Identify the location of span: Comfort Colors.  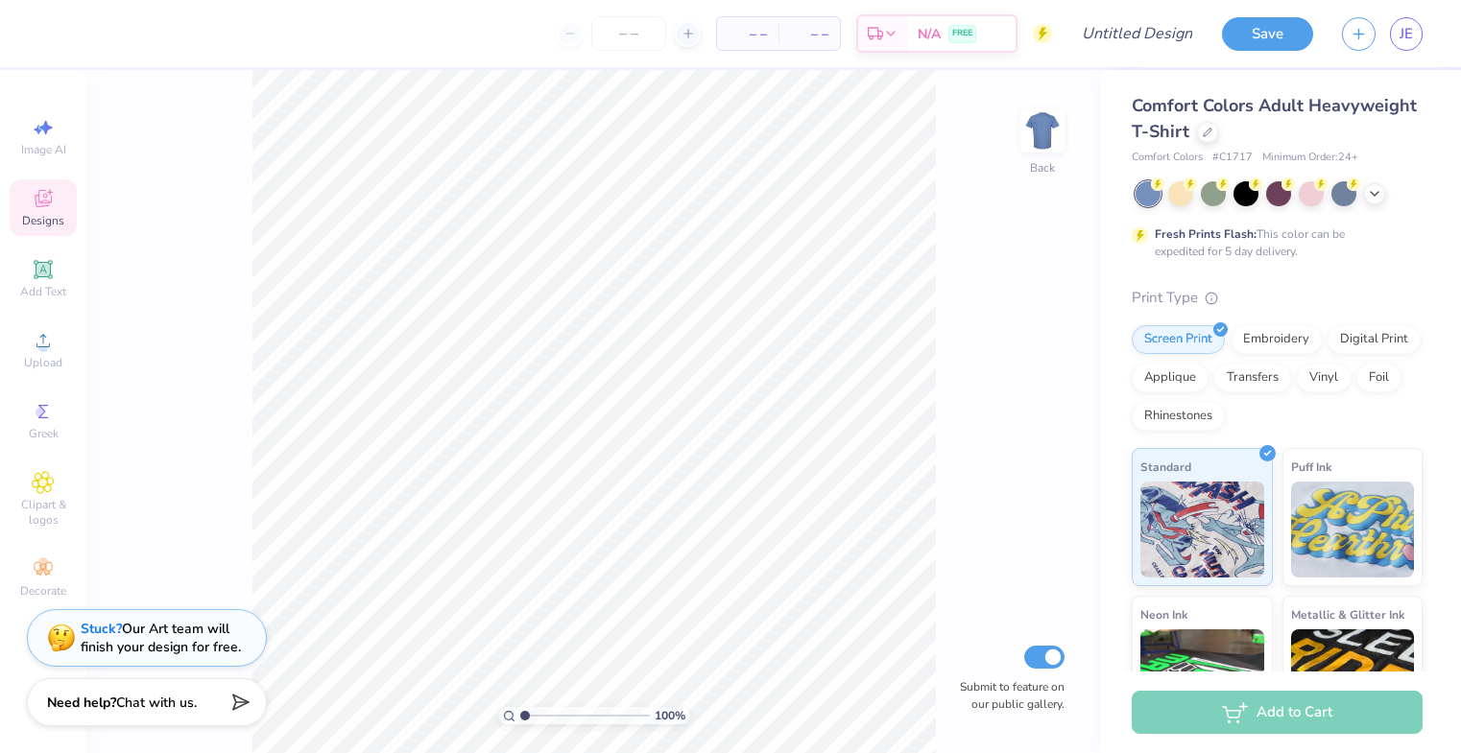
(1167, 157).